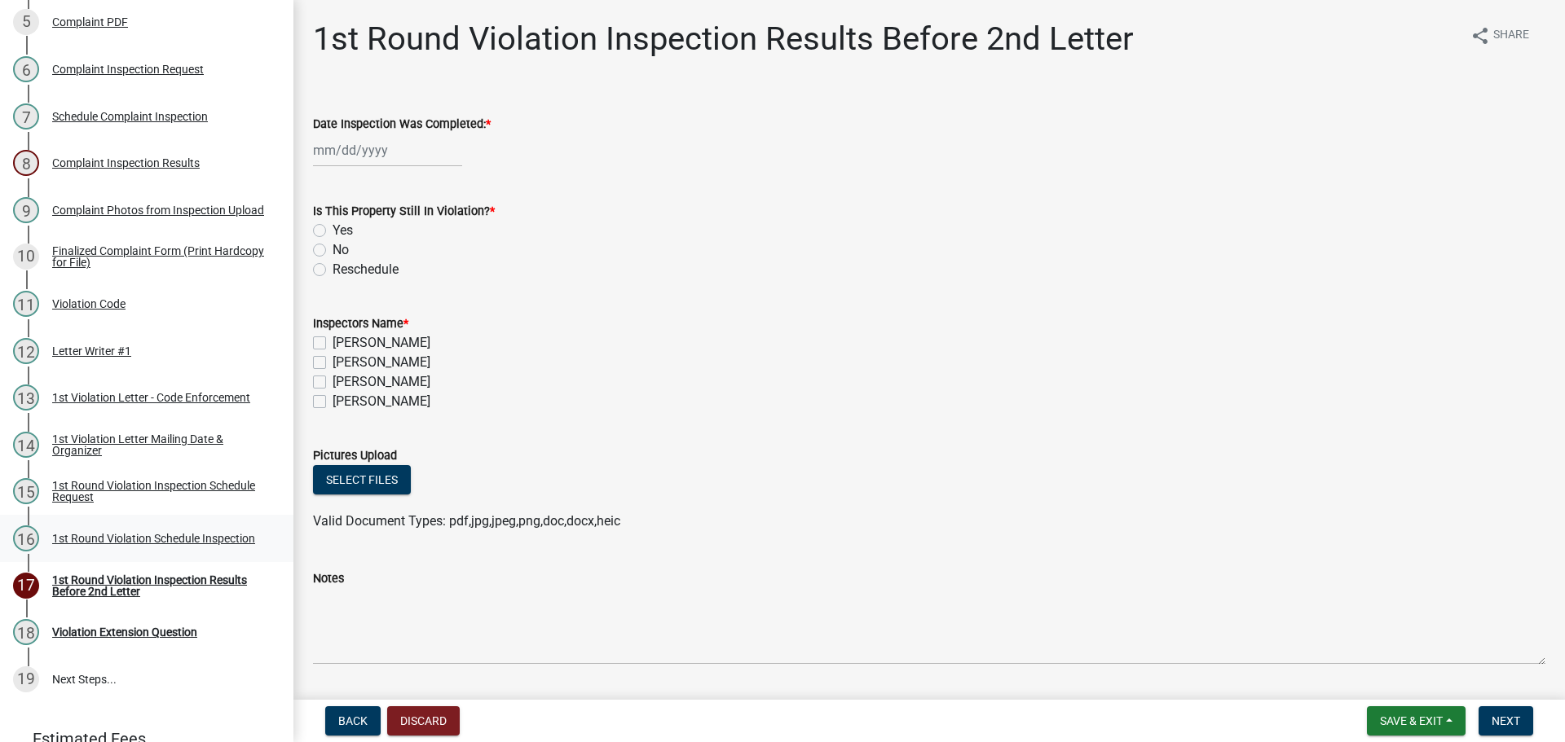 The height and width of the screenshot is (742, 1565). I want to click on div: Violation Extension Question, so click(125, 632).